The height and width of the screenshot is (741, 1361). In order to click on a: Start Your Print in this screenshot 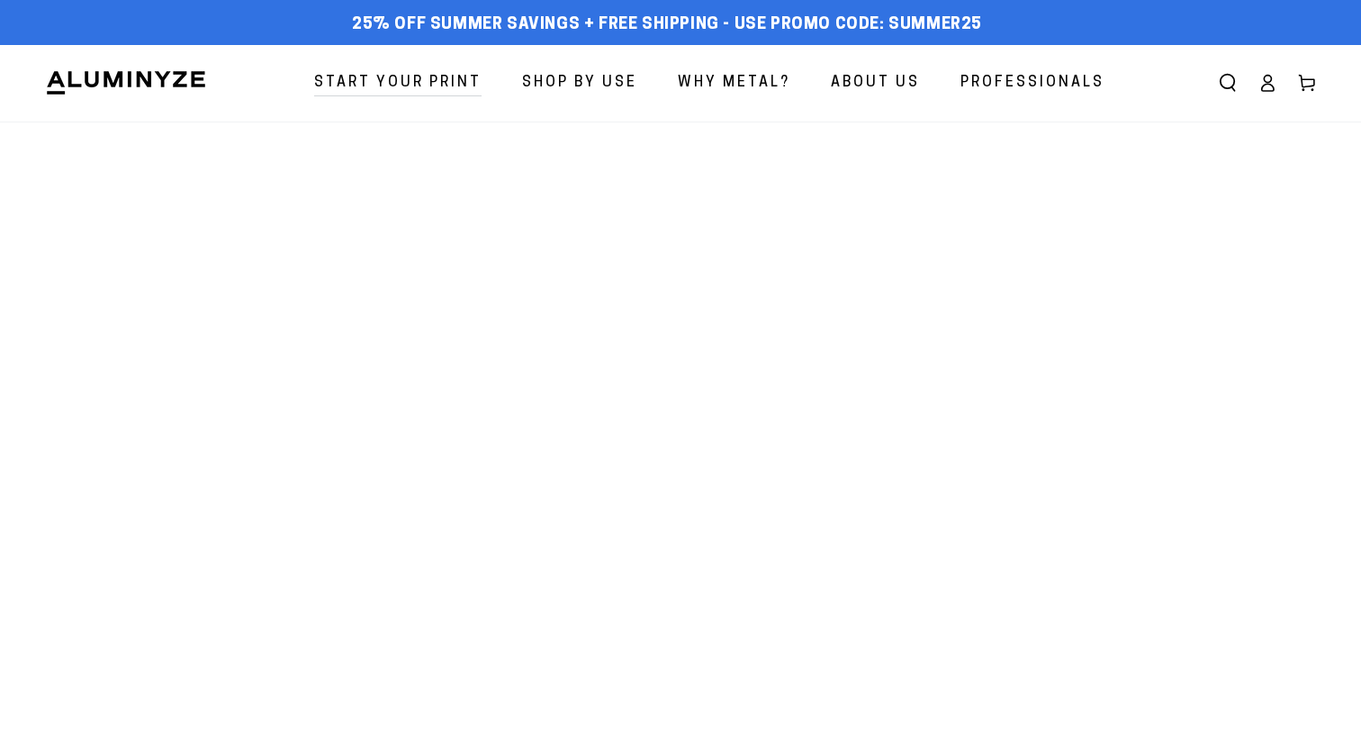, I will do `click(398, 83)`.